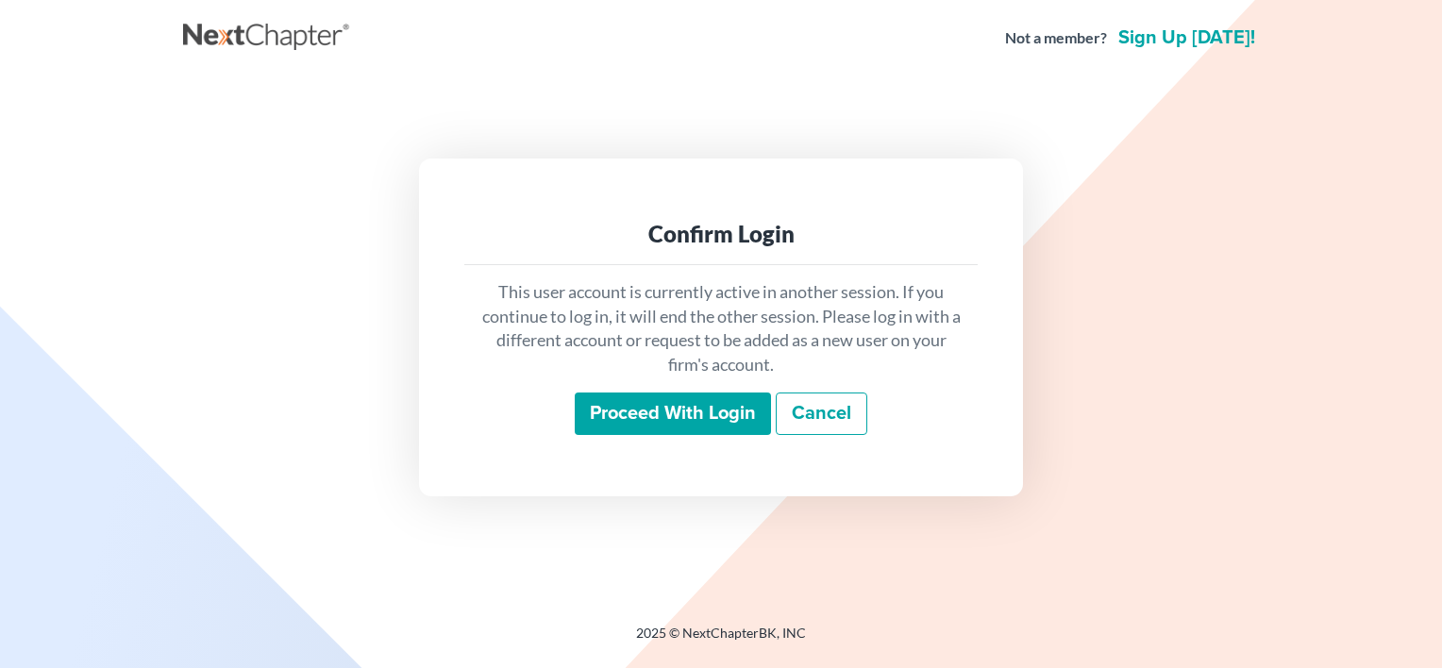 Image resolution: width=1442 pixels, height=668 pixels. What do you see at coordinates (721, 234) in the screenshot?
I see `div: Confirm Login` at bounding box center [721, 234].